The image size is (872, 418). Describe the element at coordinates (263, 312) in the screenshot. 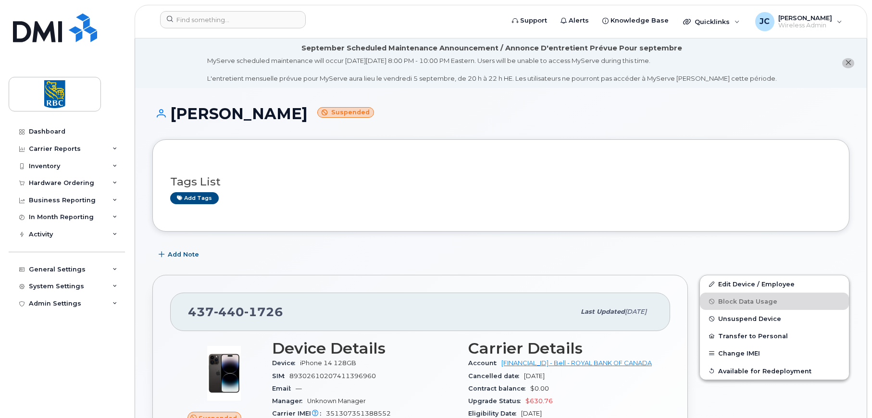

I see `span: 1726` at that location.